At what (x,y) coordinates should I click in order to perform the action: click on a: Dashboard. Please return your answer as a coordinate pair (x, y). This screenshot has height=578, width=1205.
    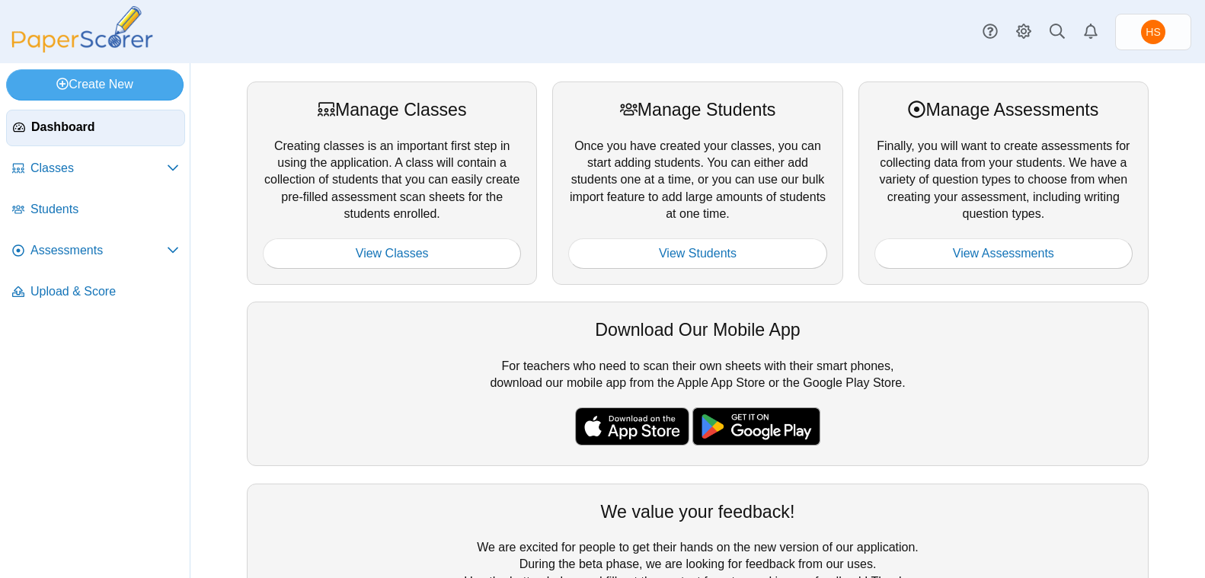
    Looking at the image, I should click on (95, 128).